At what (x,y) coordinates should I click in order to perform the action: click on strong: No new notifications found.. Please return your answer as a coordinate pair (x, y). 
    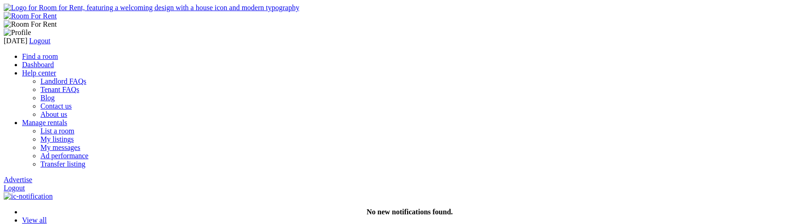
    Looking at the image, I should click on (410, 211).